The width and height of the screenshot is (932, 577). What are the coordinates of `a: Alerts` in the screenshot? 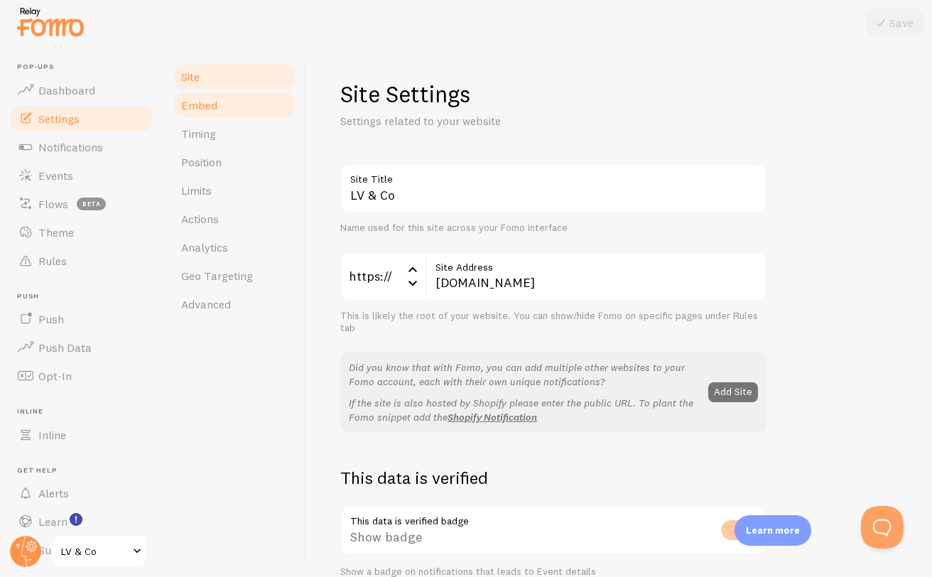 It's located at (82, 493).